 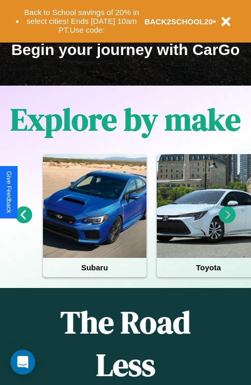 What do you see at coordinates (95, 267) in the screenshot?
I see `h4: Subaru` at bounding box center [95, 267].